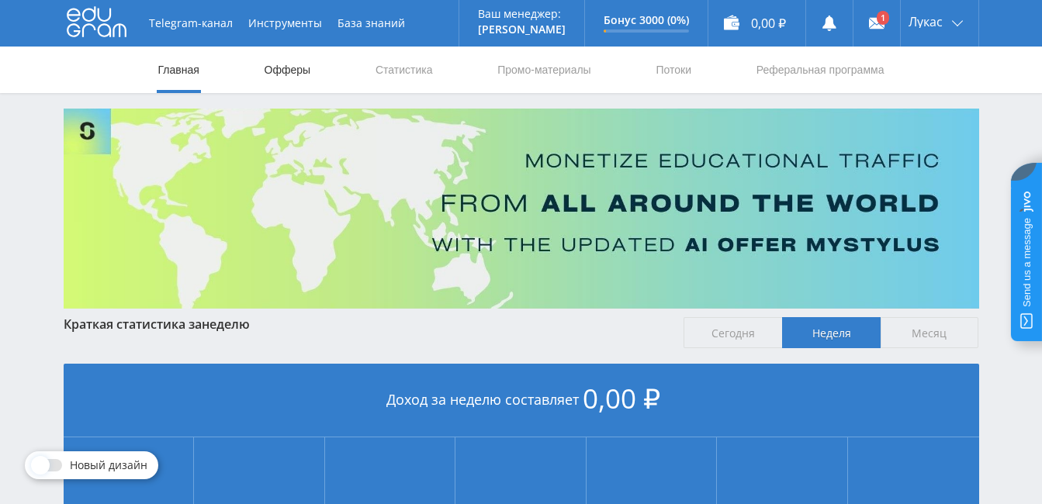 Image resolution: width=1042 pixels, height=504 pixels. What do you see at coordinates (926, 22) in the screenshot?
I see `span: Лукас` at bounding box center [926, 22].